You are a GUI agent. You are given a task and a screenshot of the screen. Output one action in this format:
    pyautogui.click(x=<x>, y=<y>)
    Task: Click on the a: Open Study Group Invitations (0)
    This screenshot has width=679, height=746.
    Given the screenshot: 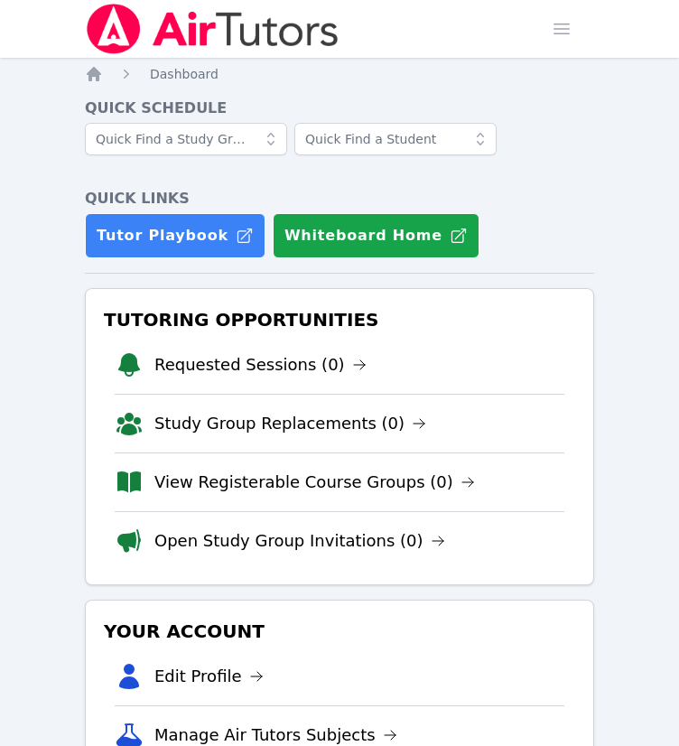 What is the action you would take?
    pyautogui.click(x=300, y=541)
    